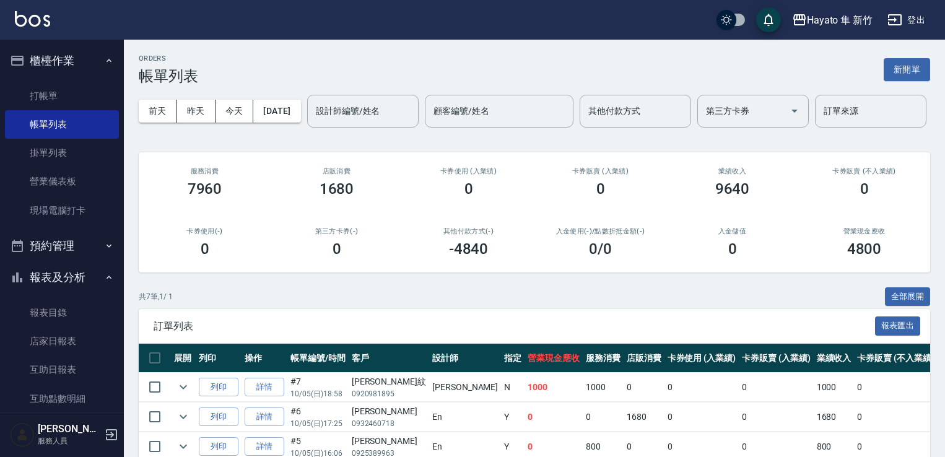 The width and height of the screenshot is (945, 457). Describe the element at coordinates (318, 417) in the screenshot. I see `td: #6` at that location.